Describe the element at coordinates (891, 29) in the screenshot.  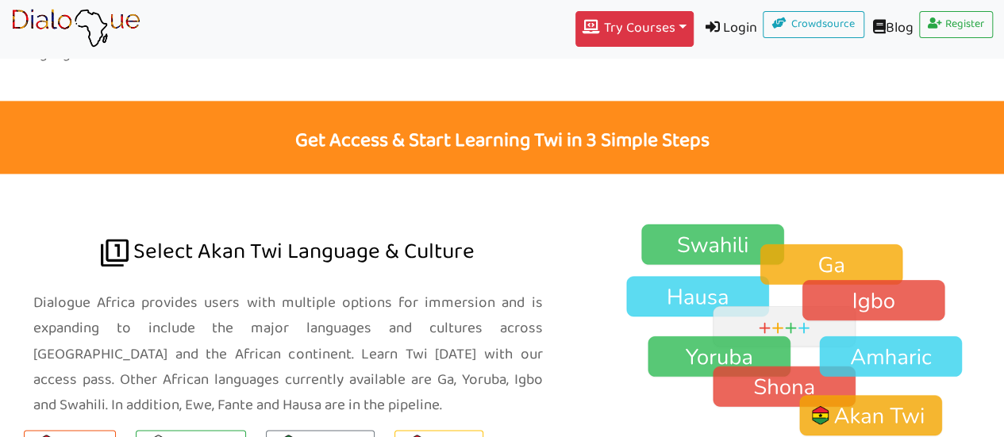
I see `a: Blog` at that location.